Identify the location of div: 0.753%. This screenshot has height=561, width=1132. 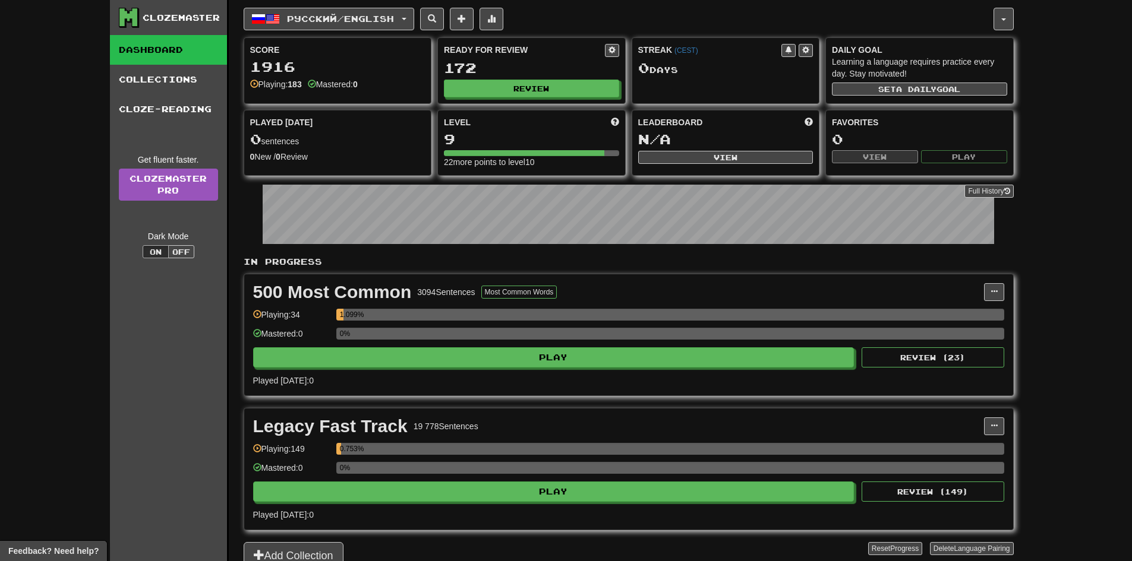
(340, 449).